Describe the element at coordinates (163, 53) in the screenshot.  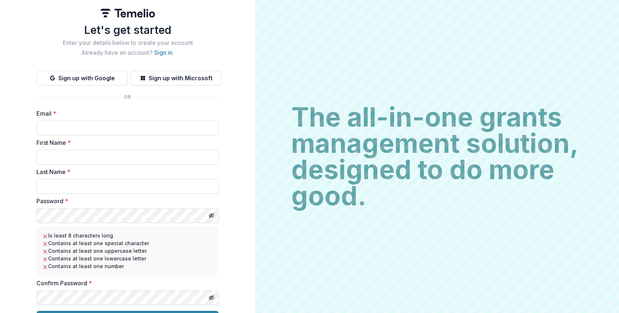
I see `a: Sign in` at that location.